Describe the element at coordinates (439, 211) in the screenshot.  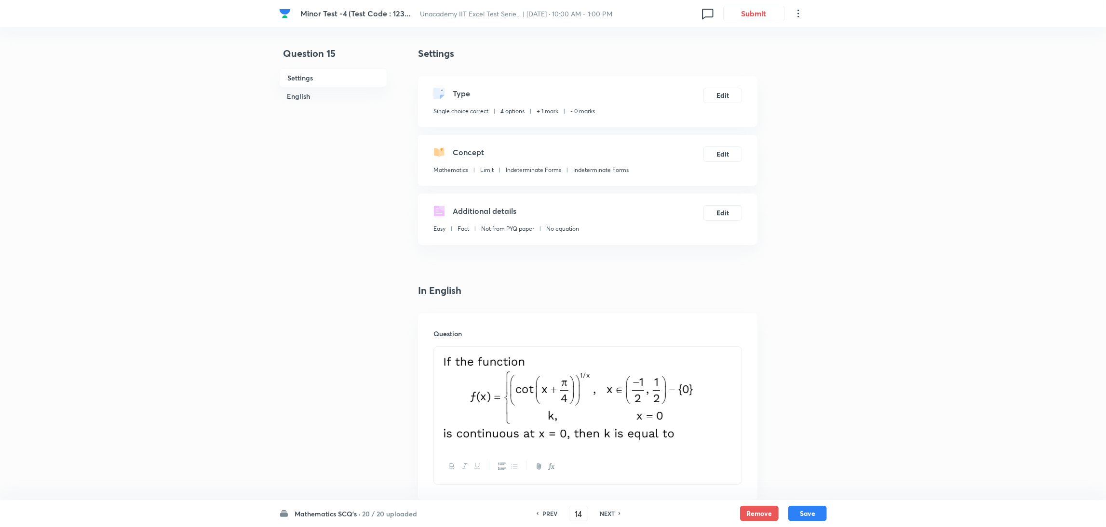
I see `img: questionDetails.svg` at that location.